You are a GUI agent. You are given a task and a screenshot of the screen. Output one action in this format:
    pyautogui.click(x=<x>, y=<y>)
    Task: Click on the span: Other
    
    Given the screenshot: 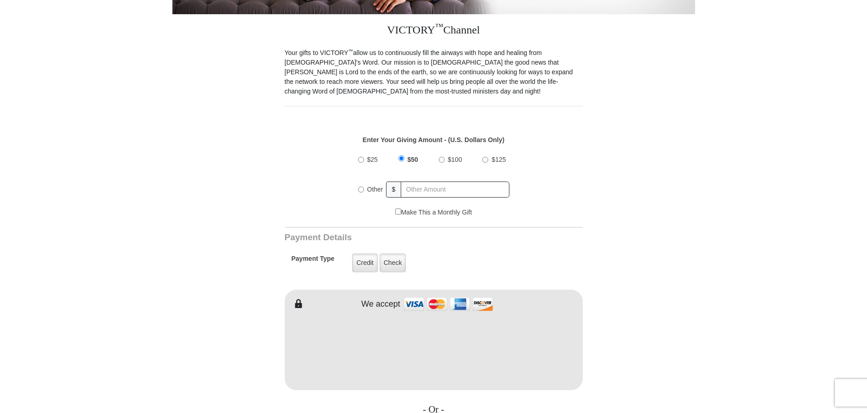 What is the action you would take?
    pyautogui.click(x=375, y=189)
    